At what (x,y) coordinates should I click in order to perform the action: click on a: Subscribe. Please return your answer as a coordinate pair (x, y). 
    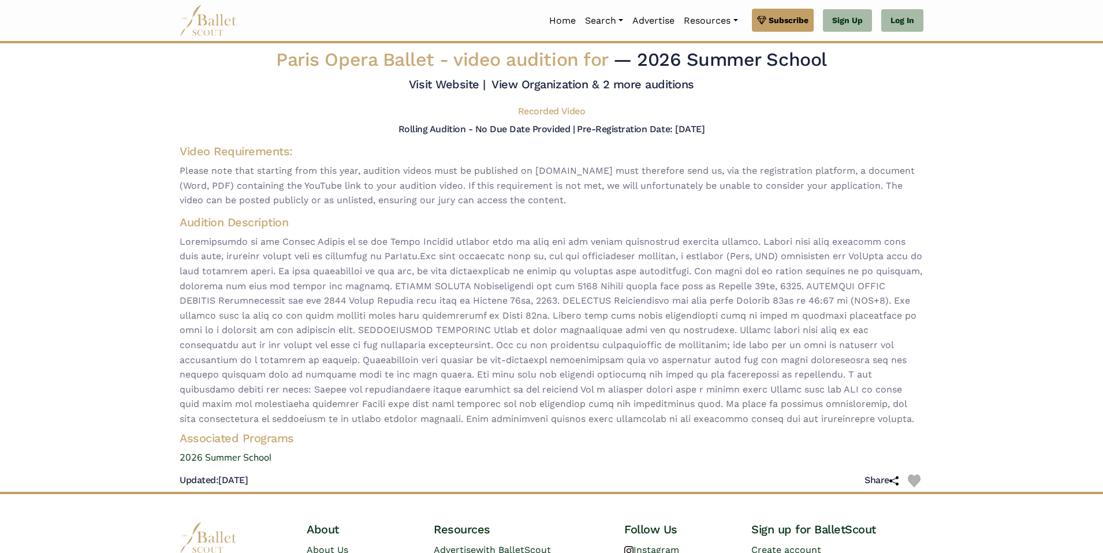
    Looking at the image, I should click on (783, 20).